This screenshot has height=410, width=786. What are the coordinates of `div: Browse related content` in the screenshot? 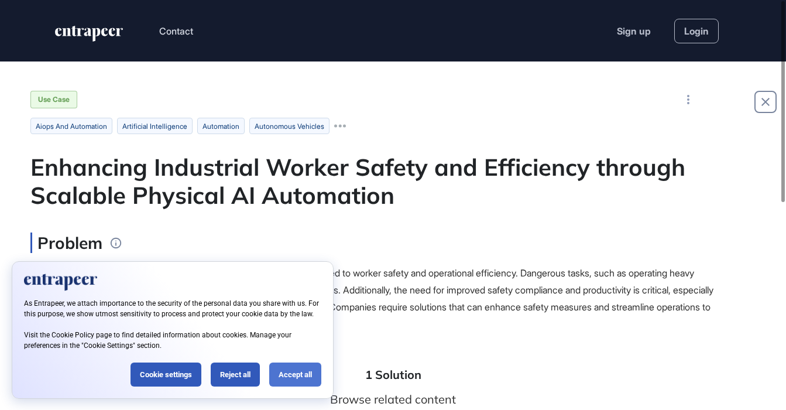 It's located at (393, 399).